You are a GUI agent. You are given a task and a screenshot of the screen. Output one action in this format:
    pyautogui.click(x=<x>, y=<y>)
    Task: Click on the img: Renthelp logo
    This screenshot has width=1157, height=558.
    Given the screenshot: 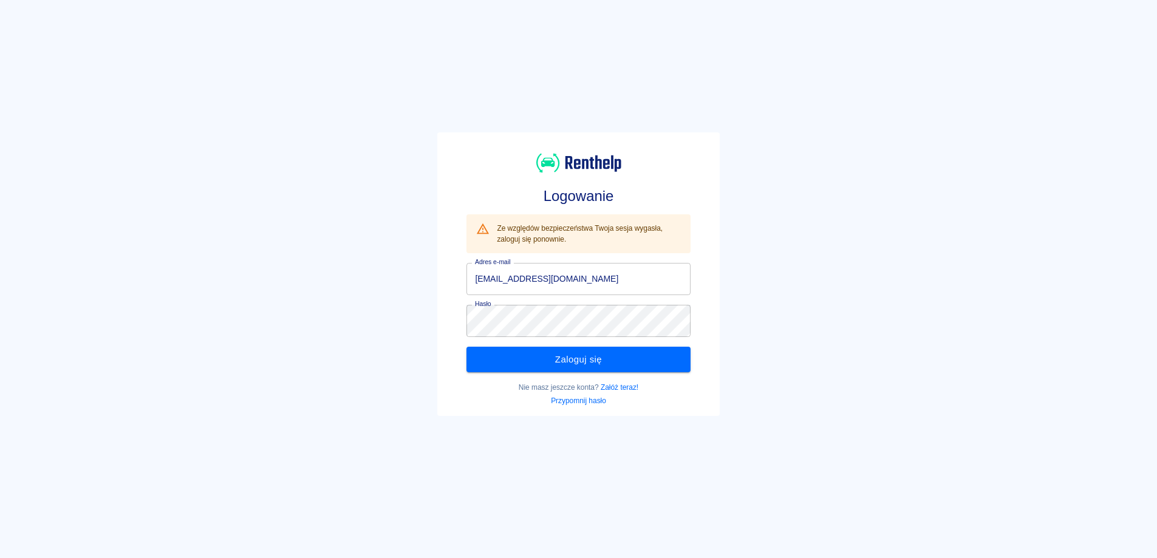 What is the action you would take?
    pyautogui.click(x=579, y=163)
    